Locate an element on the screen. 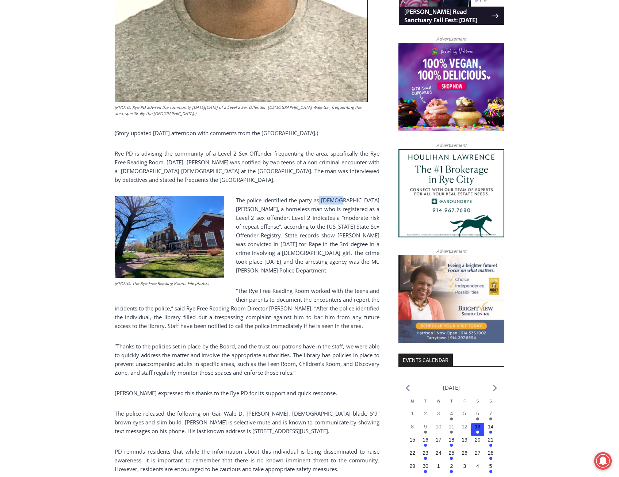 The height and width of the screenshot is (477, 619). button: 2 is located at coordinates (426, 417).